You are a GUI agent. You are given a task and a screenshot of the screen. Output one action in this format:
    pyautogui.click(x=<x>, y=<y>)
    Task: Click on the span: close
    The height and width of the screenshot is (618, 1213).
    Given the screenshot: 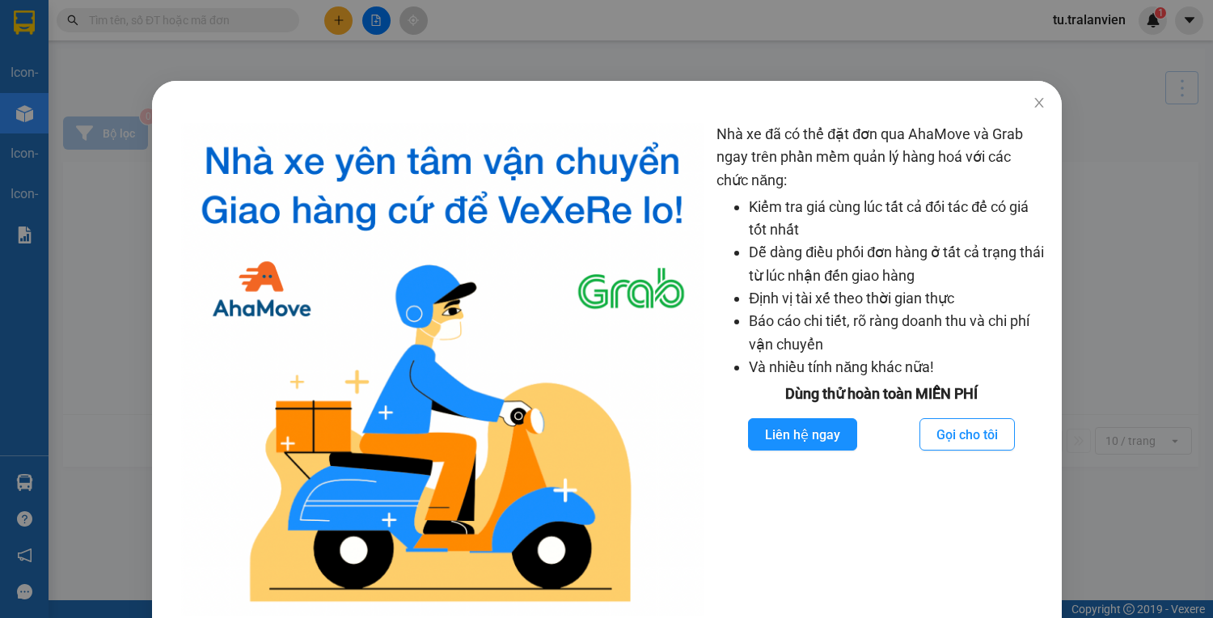 What is the action you would take?
    pyautogui.click(x=1039, y=103)
    